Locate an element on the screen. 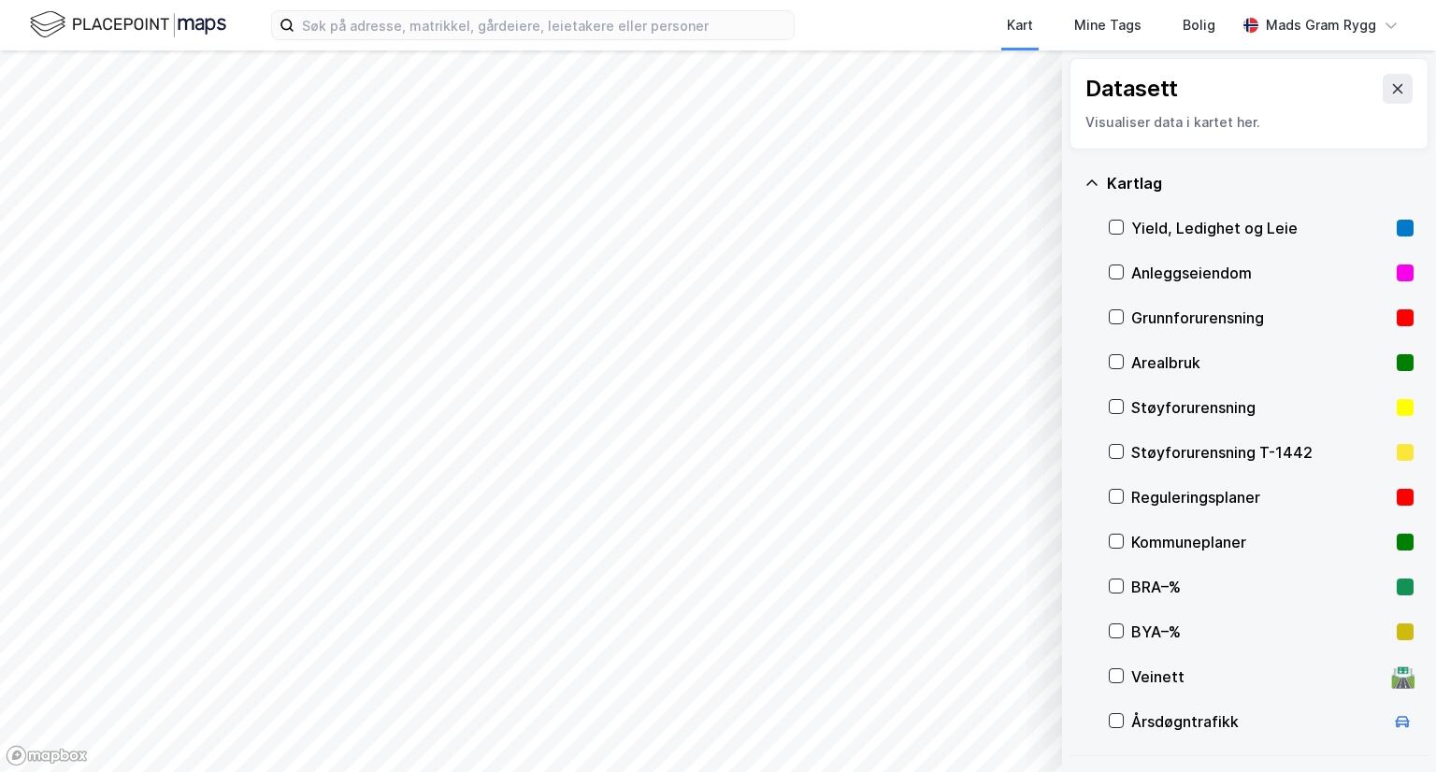 This screenshot has width=1436, height=772. div: Anleggseiendom is located at coordinates (1260, 273).